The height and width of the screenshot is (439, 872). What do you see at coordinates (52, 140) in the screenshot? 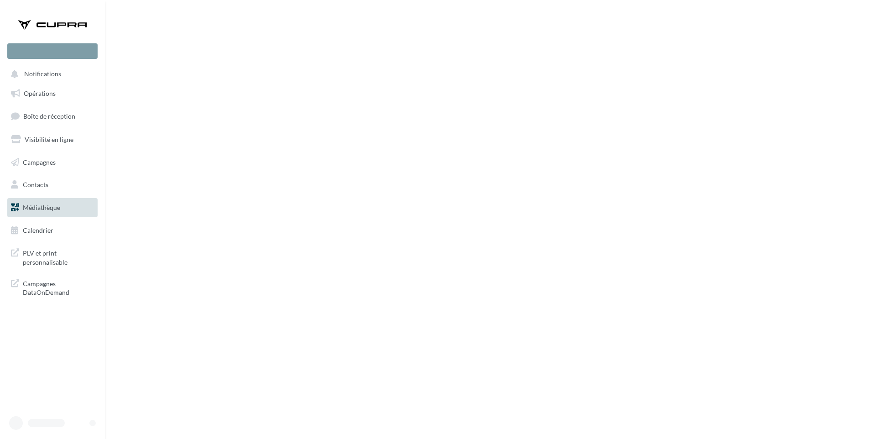
I see `a: Visibilité en ligne` at bounding box center [52, 140].